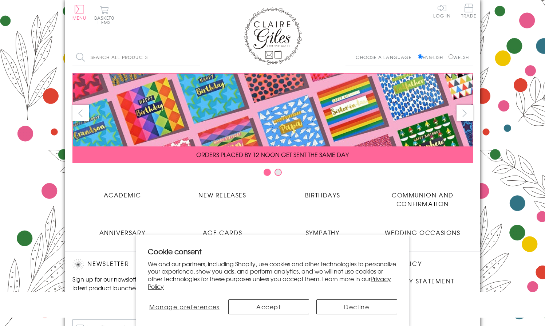  What do you see at coordinates (104, 15) in the screenshot?
I see `button: Basket0 items` at bounding box center [104, 15].